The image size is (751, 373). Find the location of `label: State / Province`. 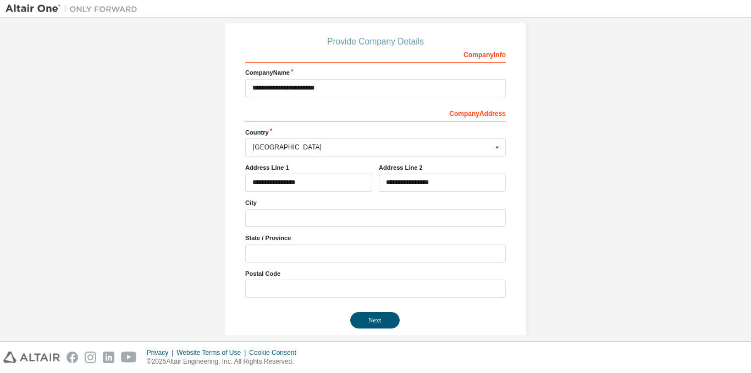

label: State / Province is located at coordinates (376, 238).